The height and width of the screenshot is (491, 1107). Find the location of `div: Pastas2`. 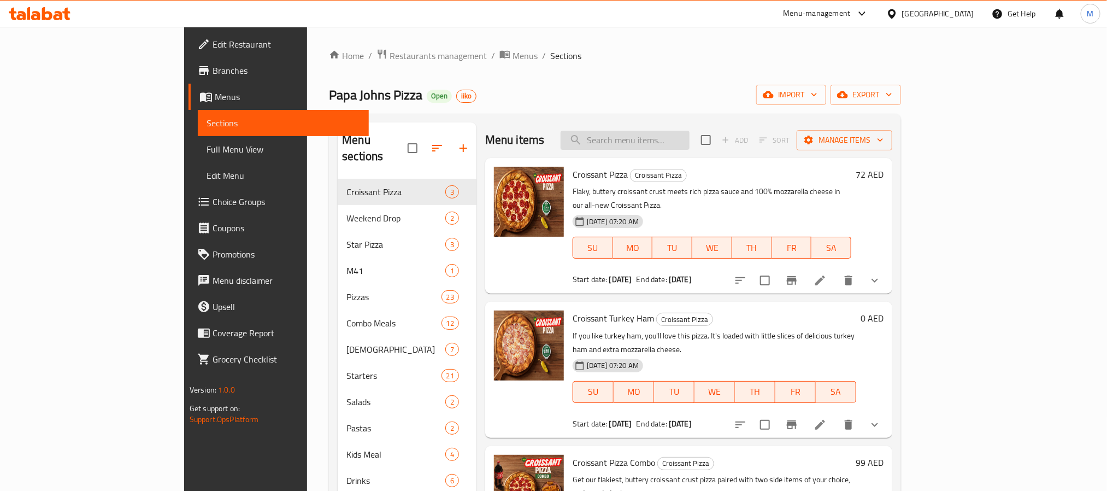

div: Pastas2 is located at coordinates (407, 428).